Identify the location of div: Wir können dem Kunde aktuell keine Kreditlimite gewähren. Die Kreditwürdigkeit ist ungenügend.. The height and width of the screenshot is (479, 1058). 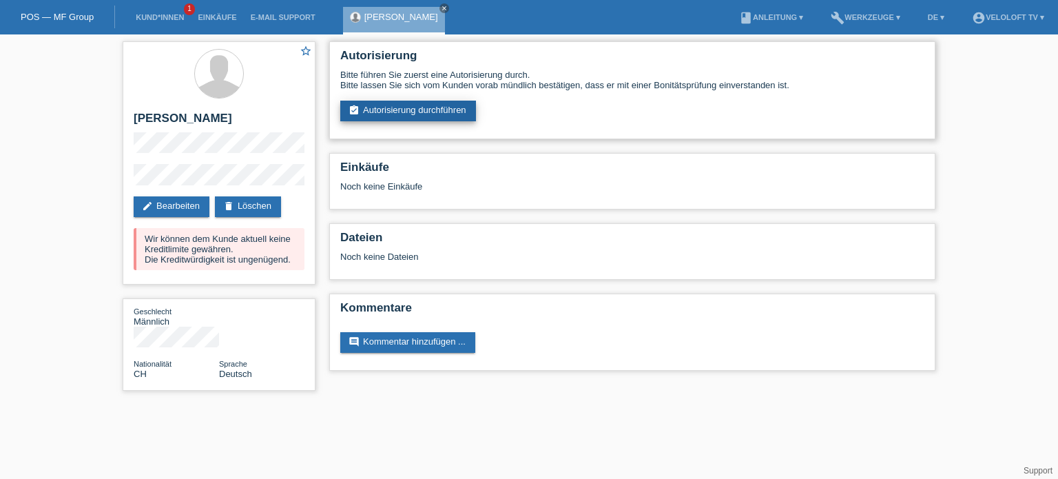
(219, 249).